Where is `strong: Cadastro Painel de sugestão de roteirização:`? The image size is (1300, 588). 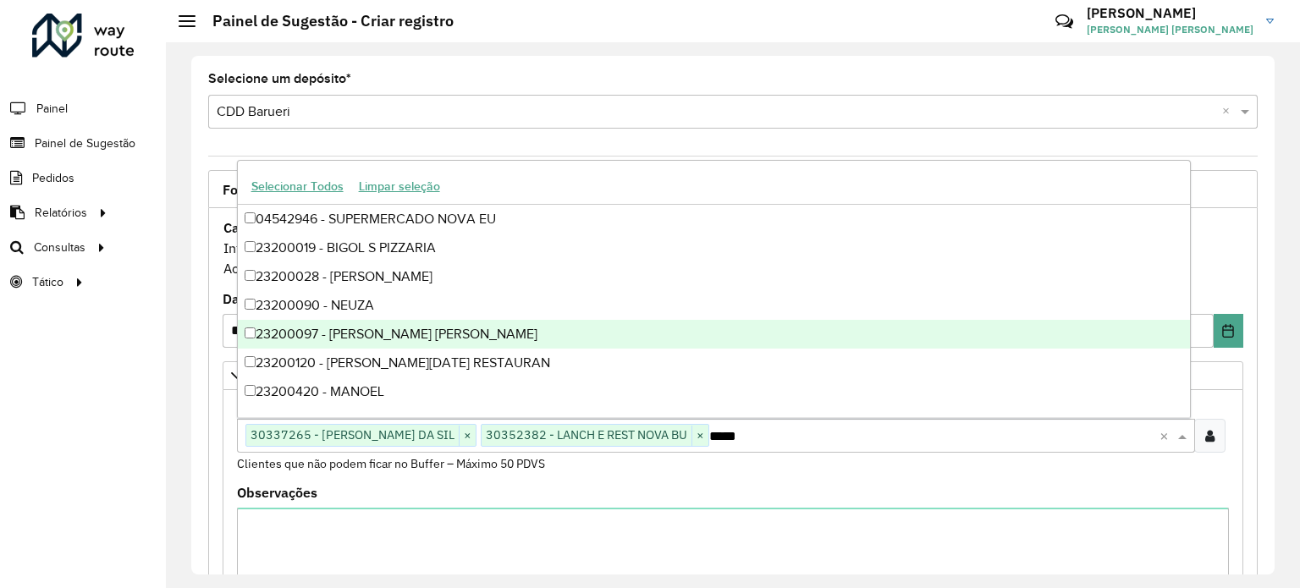
strong: Cadastro Painel de sugestão de roteirização: is located at coordinates (363, 228).